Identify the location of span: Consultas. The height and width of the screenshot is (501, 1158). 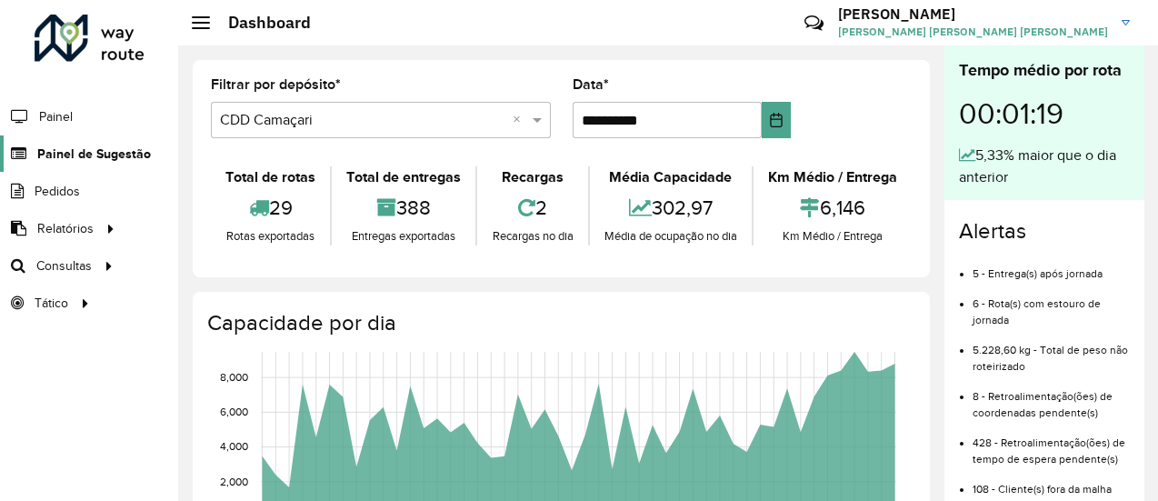
(64, 265).